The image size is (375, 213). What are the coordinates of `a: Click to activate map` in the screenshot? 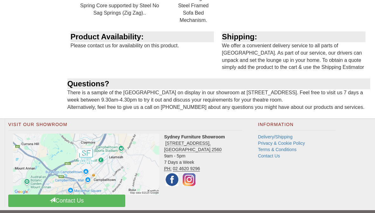 It's located at (86, 164).